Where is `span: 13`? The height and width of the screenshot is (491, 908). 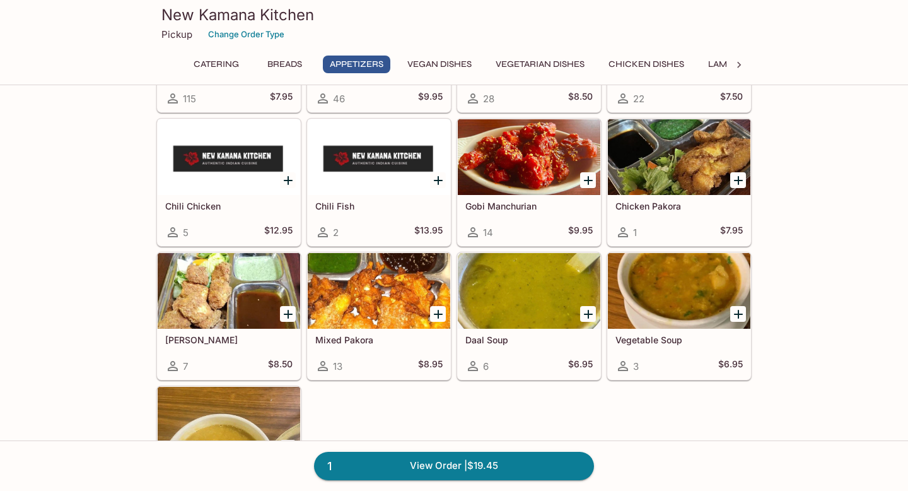
span: 13 is located at coordinates (337, 366).